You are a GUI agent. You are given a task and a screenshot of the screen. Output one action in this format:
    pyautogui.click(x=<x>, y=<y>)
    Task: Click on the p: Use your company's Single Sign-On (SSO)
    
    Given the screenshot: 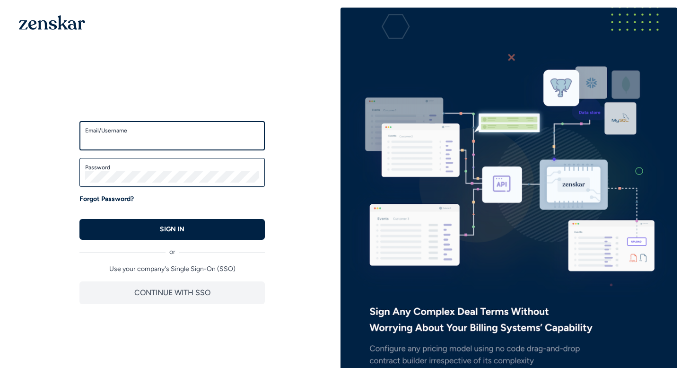 What is the action you would take?
    pyautogui.click(x=172, y=269)
    